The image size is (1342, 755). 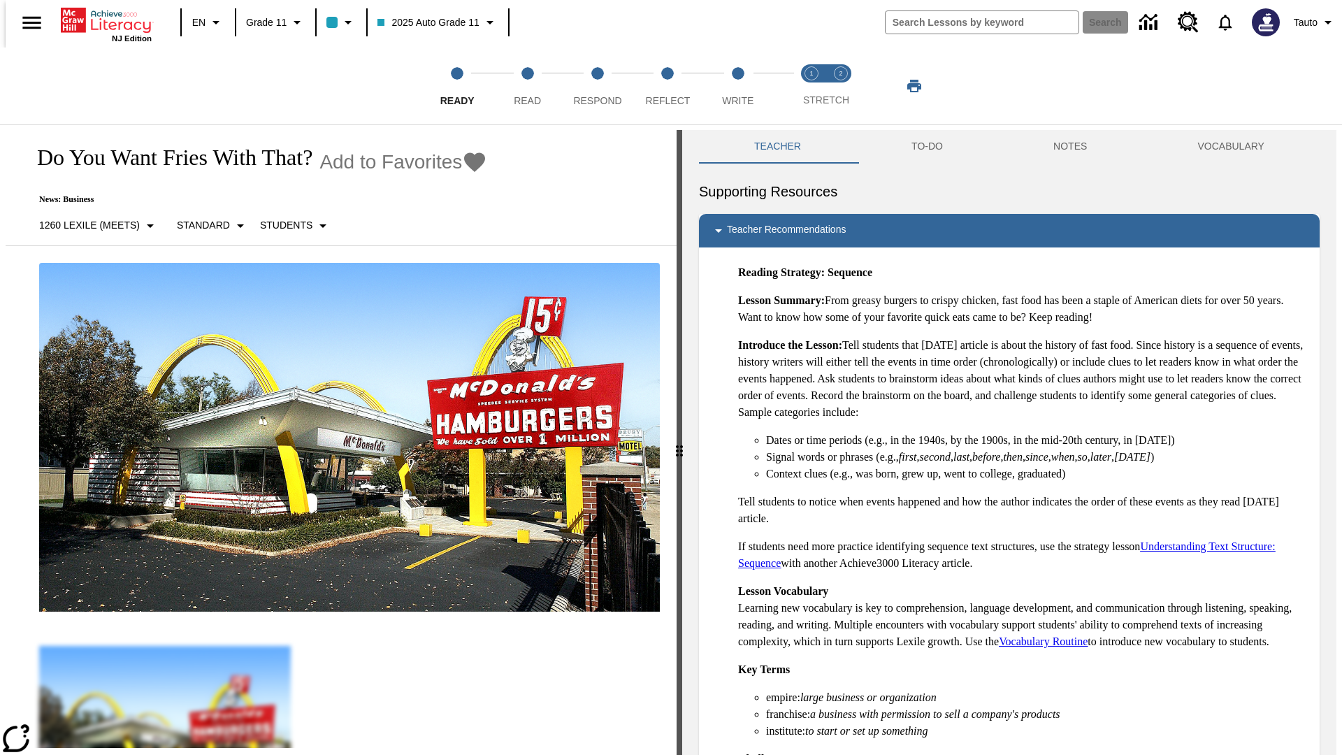 What do you see at coordinates (1037, 457) in the screenshot?
I see `li: Signal words or phrases (e.g., , , , , , , , , , )` at bounding box center [1037, 457].